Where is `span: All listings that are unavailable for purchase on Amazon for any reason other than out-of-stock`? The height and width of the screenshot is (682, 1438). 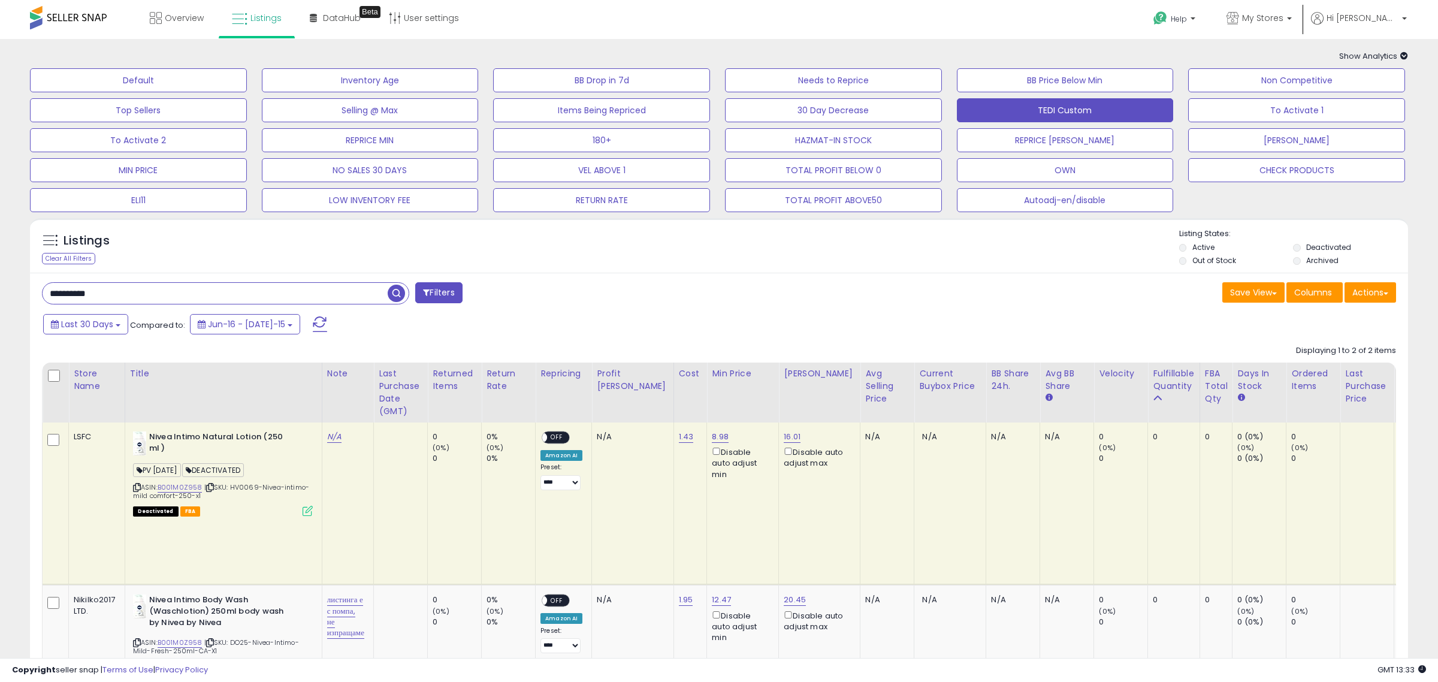
span: All listings that are unavailable for purchase on Amazon for any reason other than out-of-stock is located at coordinates (156, 511).